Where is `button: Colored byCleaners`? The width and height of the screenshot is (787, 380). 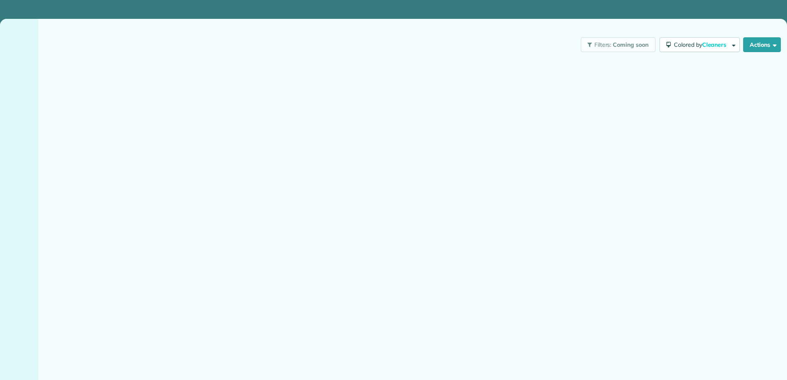 button: Colored byCleaners is located at coordinates (699, 45).